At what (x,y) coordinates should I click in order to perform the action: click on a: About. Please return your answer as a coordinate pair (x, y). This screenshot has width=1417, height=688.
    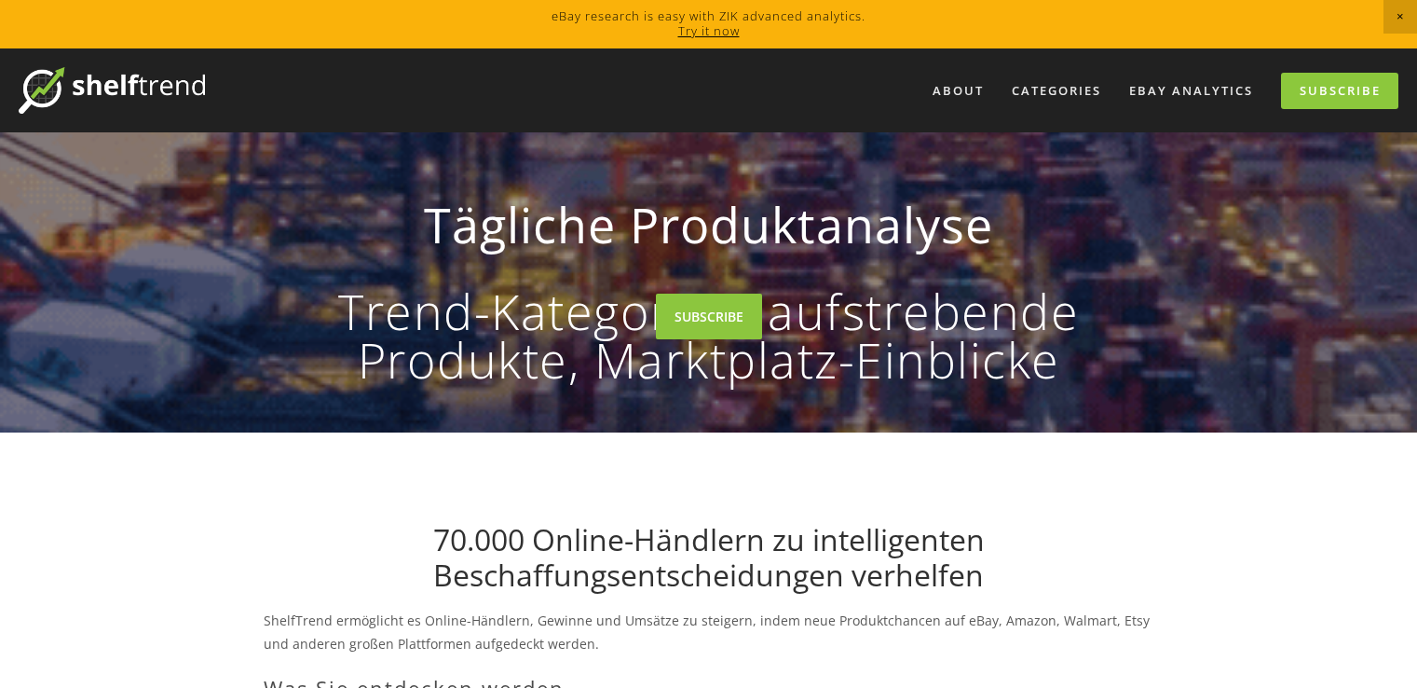
    Looking at the image, I should click on (958, 90).